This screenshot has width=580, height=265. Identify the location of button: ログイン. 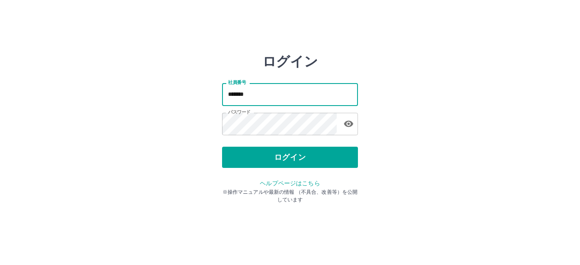
(290, 158).